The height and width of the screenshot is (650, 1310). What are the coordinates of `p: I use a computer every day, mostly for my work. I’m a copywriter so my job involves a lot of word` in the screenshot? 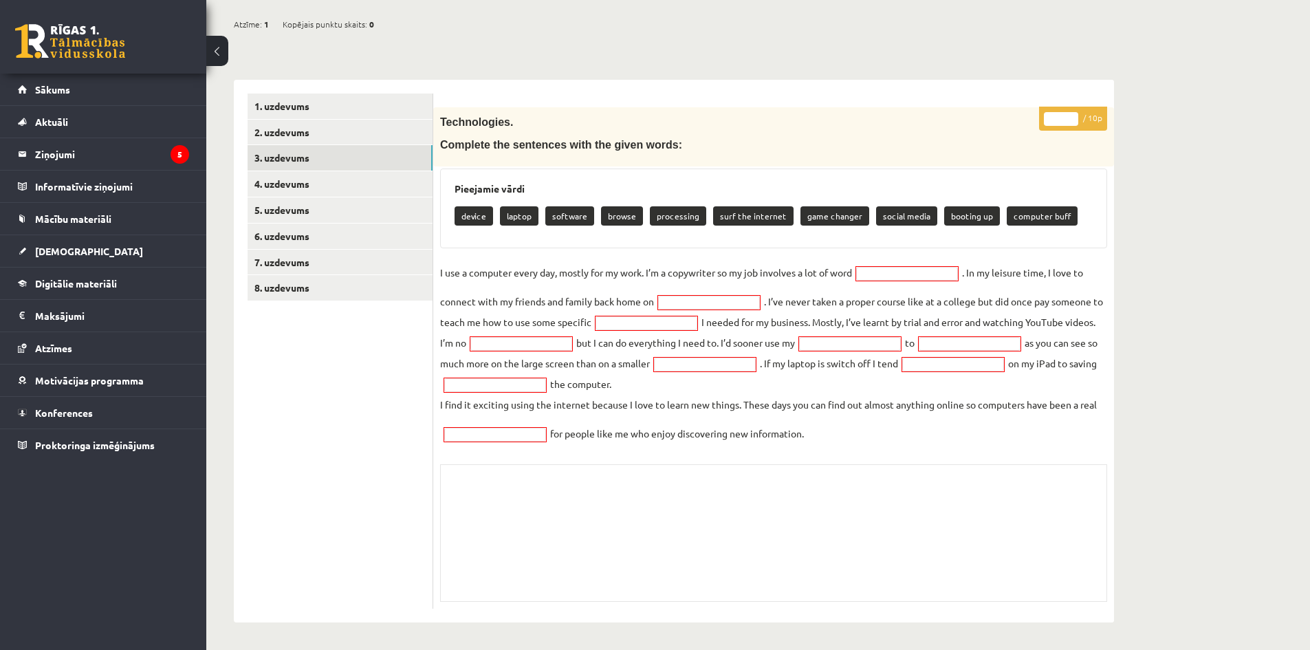 It's located at (646, 272).